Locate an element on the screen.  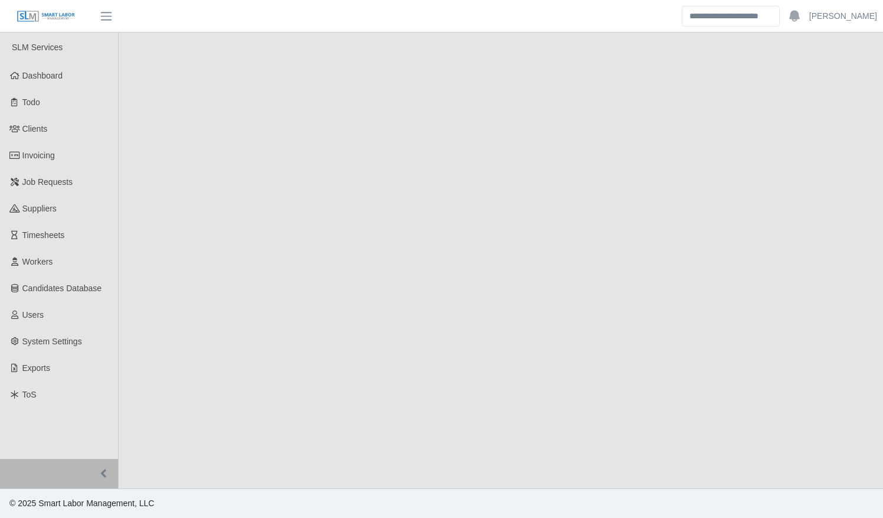
span: Users is located at coordinates (33, 315).